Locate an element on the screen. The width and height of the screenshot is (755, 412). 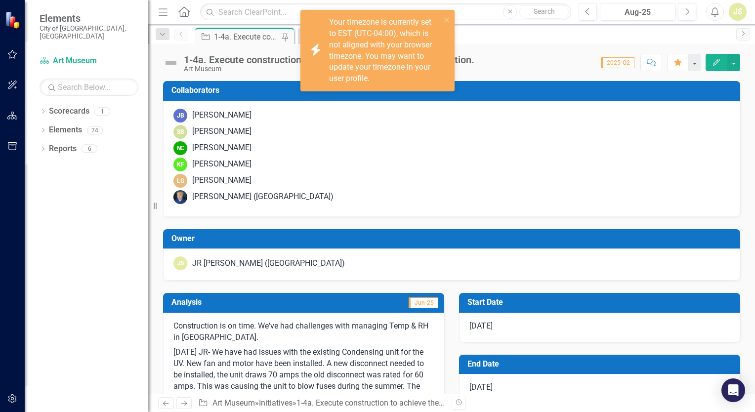
button: Search is located at coordinates (544, 12).